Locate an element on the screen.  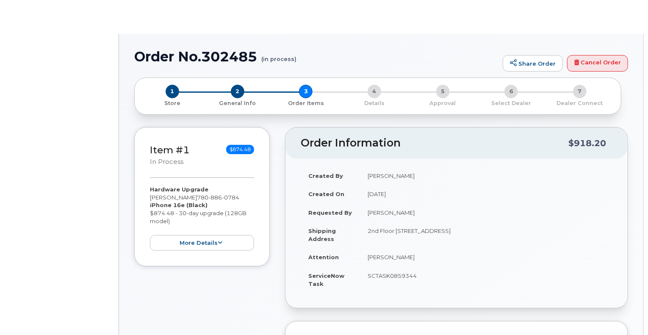
td: SCTASK0859344 is located at coordinates (487, 280).